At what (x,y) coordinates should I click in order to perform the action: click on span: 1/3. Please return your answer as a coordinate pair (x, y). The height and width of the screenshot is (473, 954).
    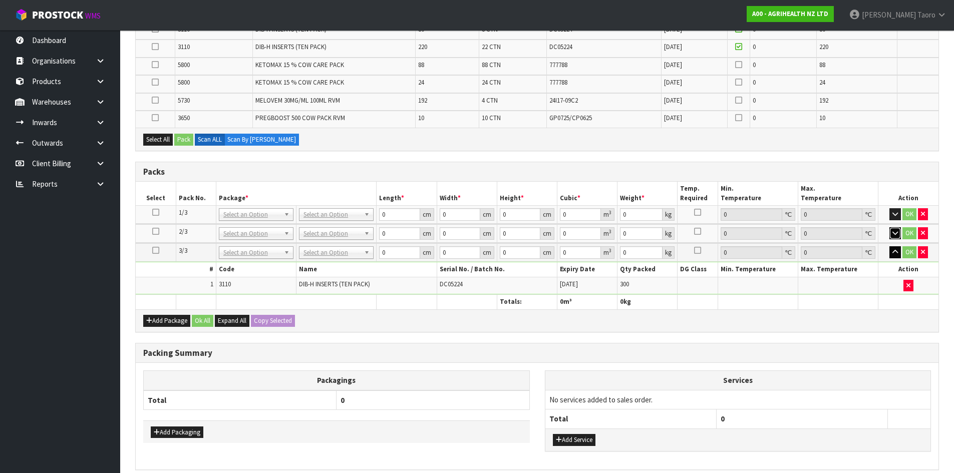
    Looking at the image, I should click on (183, 212).